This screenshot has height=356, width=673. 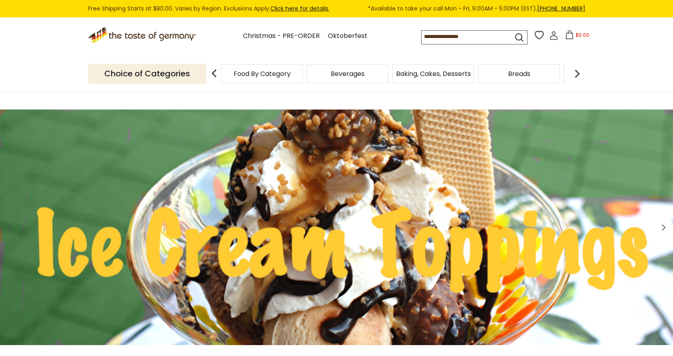 I want to click on a: Oktoberfest, so click(x=347, y=36).